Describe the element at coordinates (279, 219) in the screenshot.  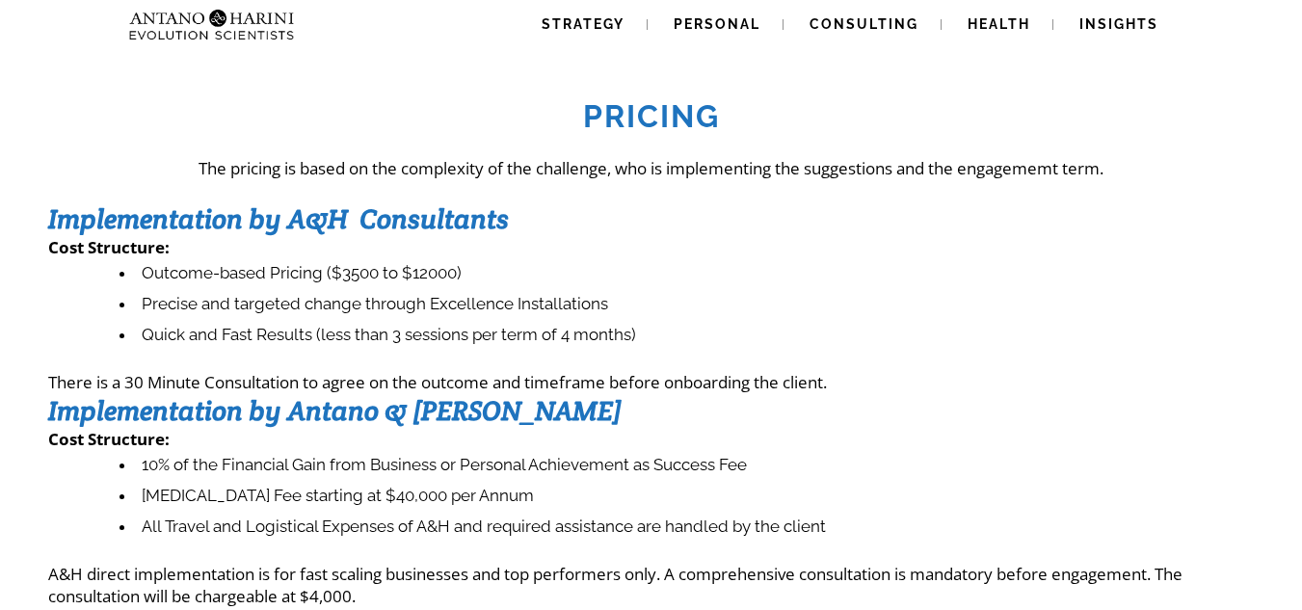
I see `strong: Implementation by A&H Consultants` at that location.